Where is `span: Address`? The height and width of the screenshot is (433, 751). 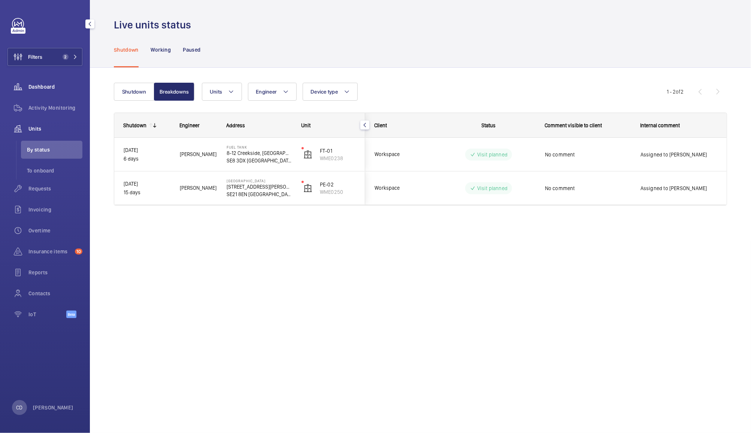
span: Address is located at coordinates (236, 125).